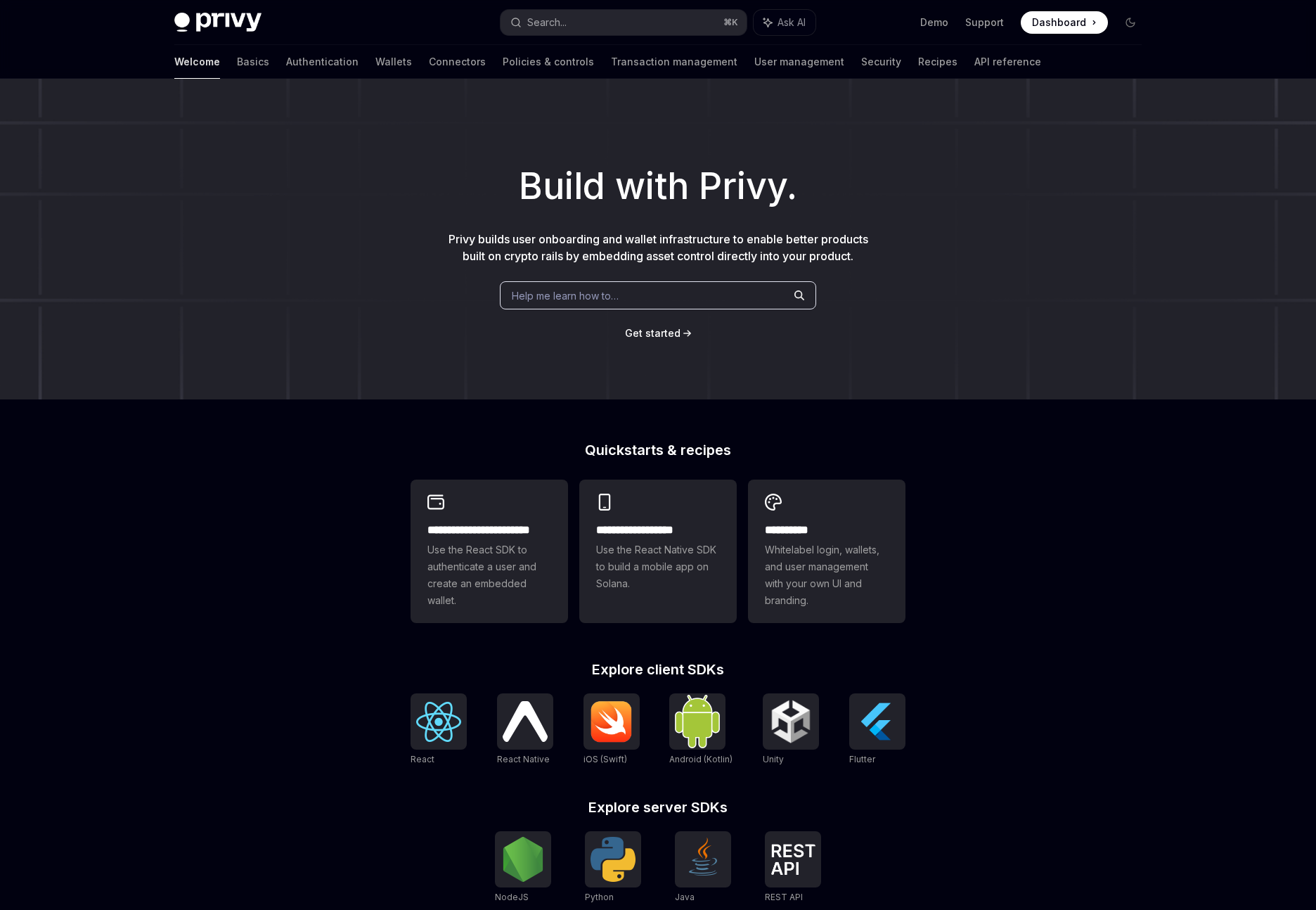  What do you see at coordinates (658, 566) in the screenshot?
I see `span: Use the React Native SDK to build a mobile app on Solana.` at bounding box center [658, 566].